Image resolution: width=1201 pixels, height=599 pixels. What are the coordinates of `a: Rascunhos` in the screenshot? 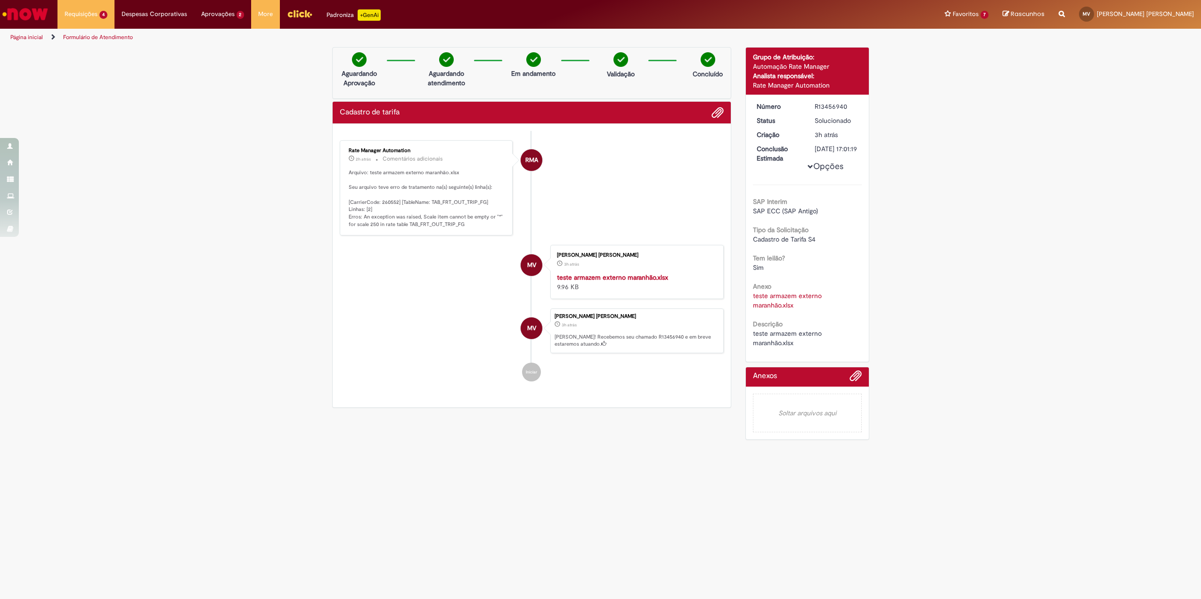 It's located at (1023, 14).